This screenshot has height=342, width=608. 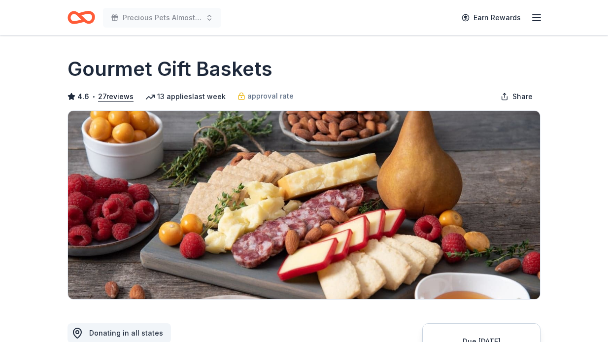 What do you see at coordinates (162, 18) in the screenshot?
I see `button: Precious Pets Almost Home TOPGOLF FUNDRAISER` at bounding box center [162, 18].